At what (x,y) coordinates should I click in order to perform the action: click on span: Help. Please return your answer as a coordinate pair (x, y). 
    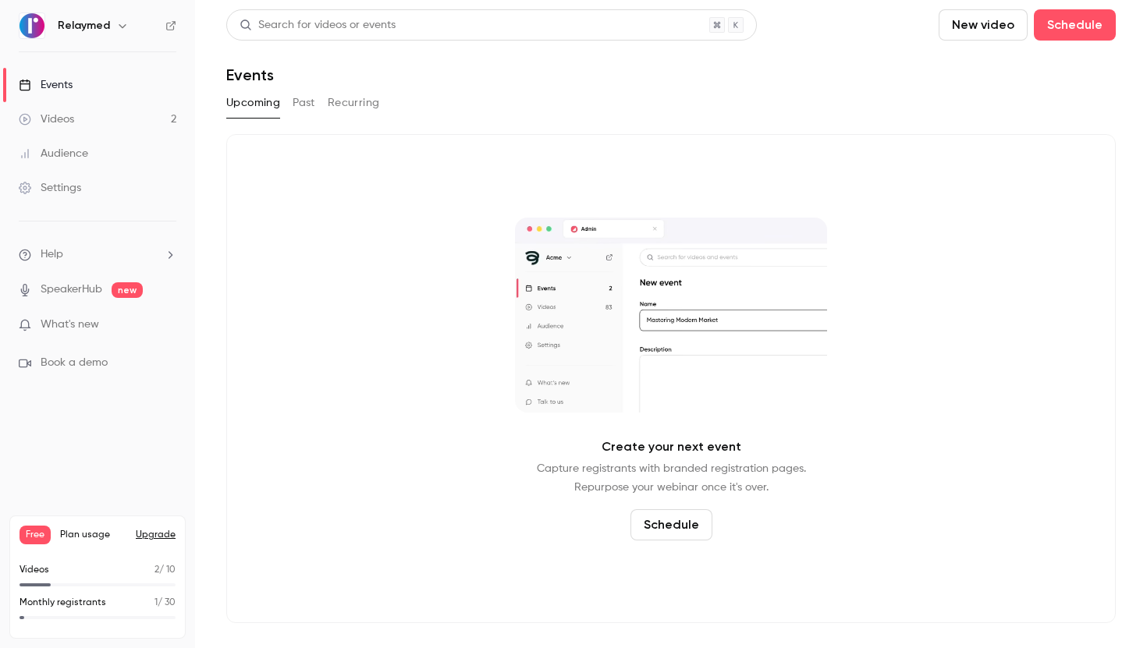
    Looking at the image, I should click on (51, 254).